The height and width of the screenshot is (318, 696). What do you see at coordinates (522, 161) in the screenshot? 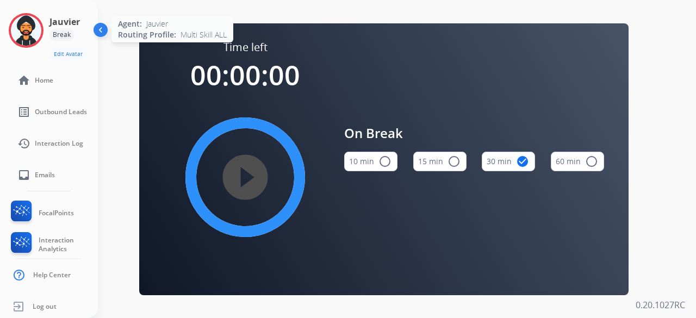
I see `mat-icon: check_circle` at bounding box center [522, 161].